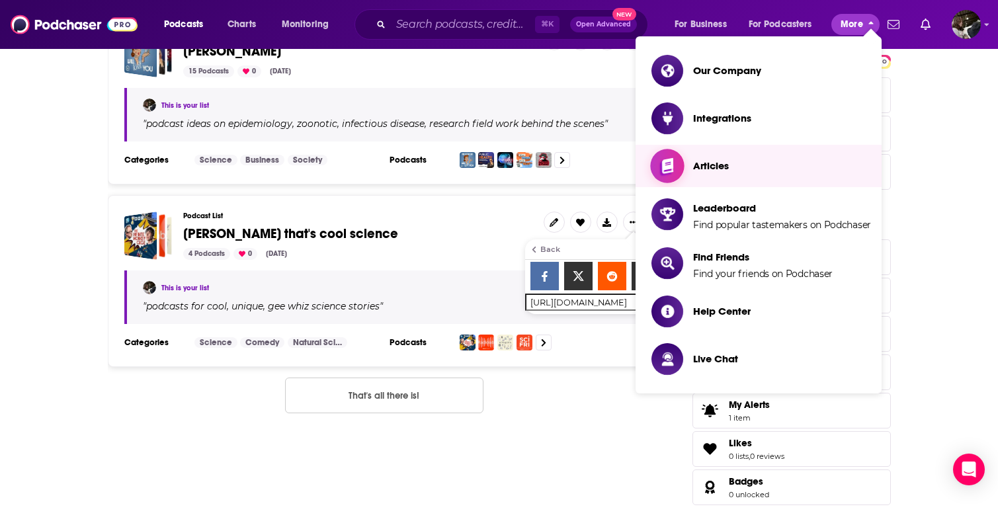  I want to click on img: User Profile, so click(967, 24).